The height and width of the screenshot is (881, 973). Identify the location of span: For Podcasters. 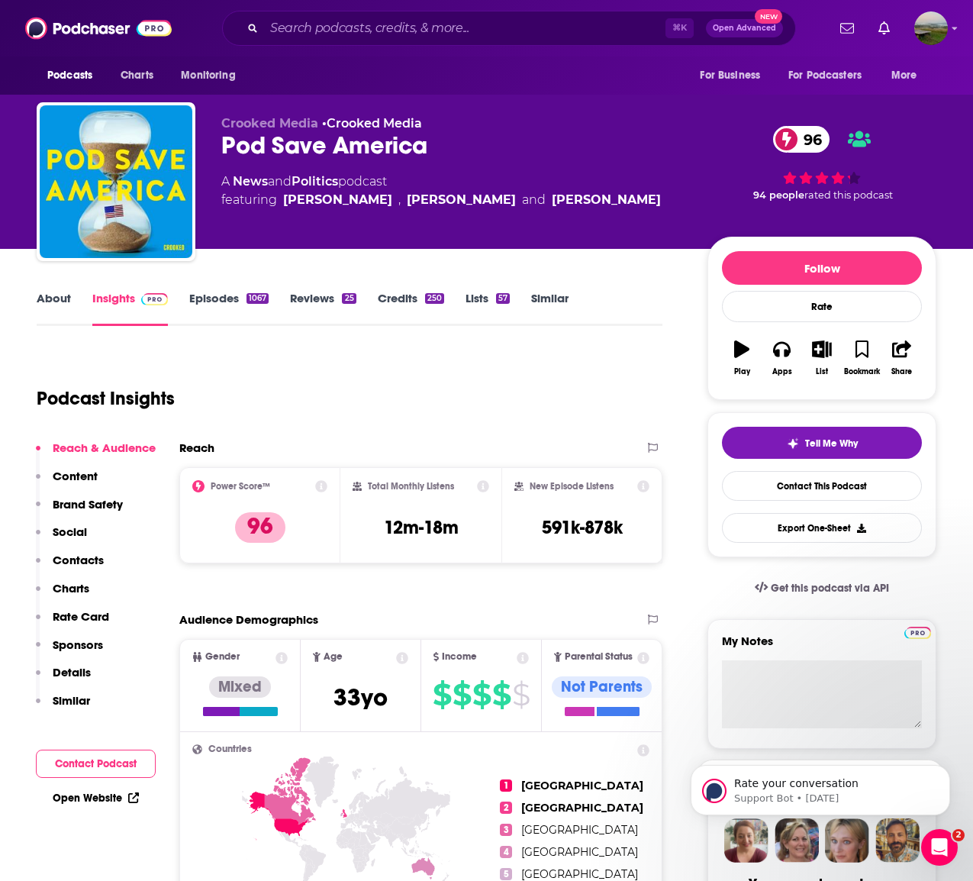
(825, 76).